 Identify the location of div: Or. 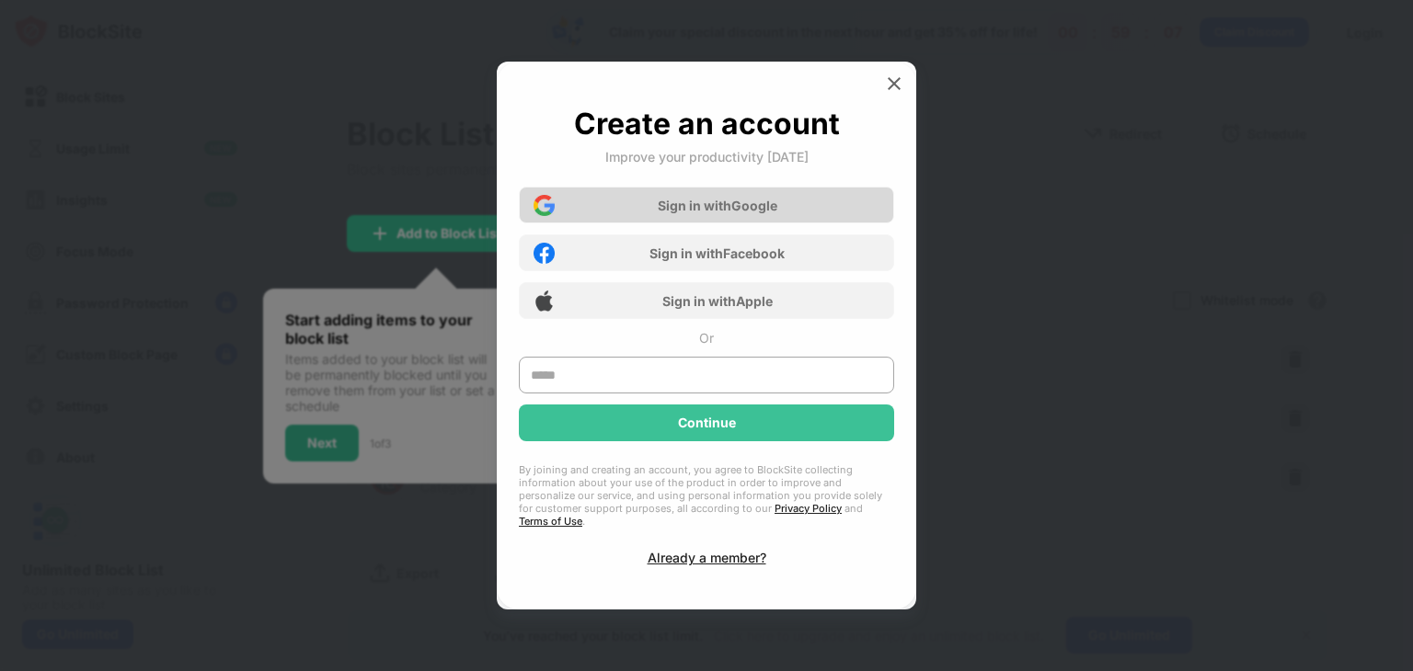
(706, 338).